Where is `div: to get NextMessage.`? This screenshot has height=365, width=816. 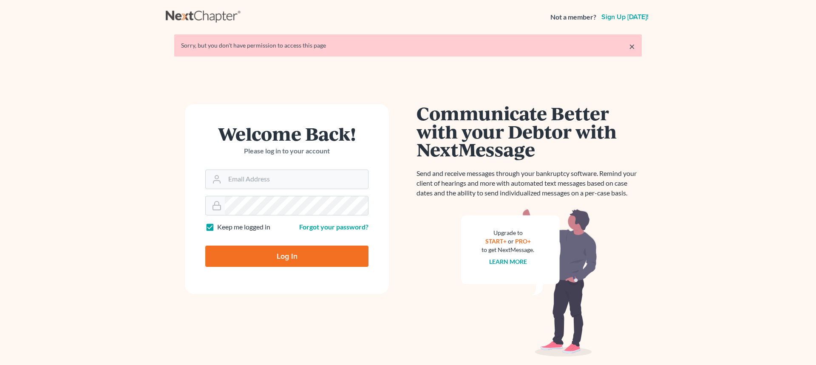
div: to get NextMessage. is located at coordinates (508, 250).